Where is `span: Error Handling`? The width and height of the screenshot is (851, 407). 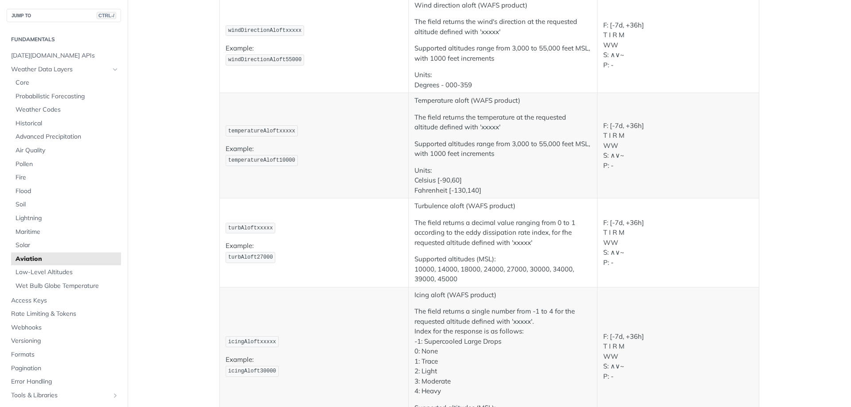 span: Error Handling is located at coordinates (65, 382).